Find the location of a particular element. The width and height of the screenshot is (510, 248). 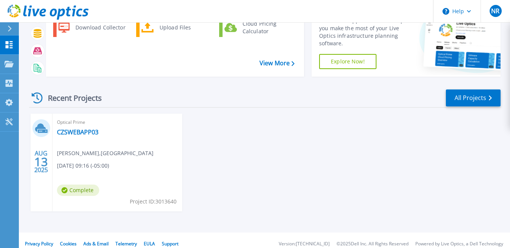

span: Optical Prime is located at coordinates (117, 122).